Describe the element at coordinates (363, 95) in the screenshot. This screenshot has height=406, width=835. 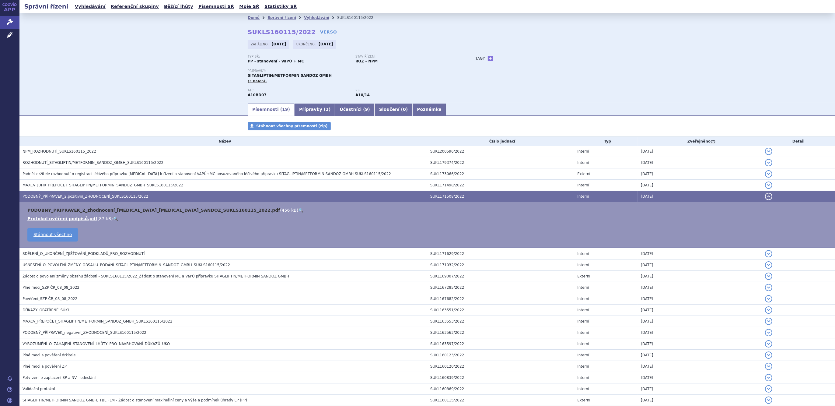
I see `strong: metformin a sitagliptin` at that location.